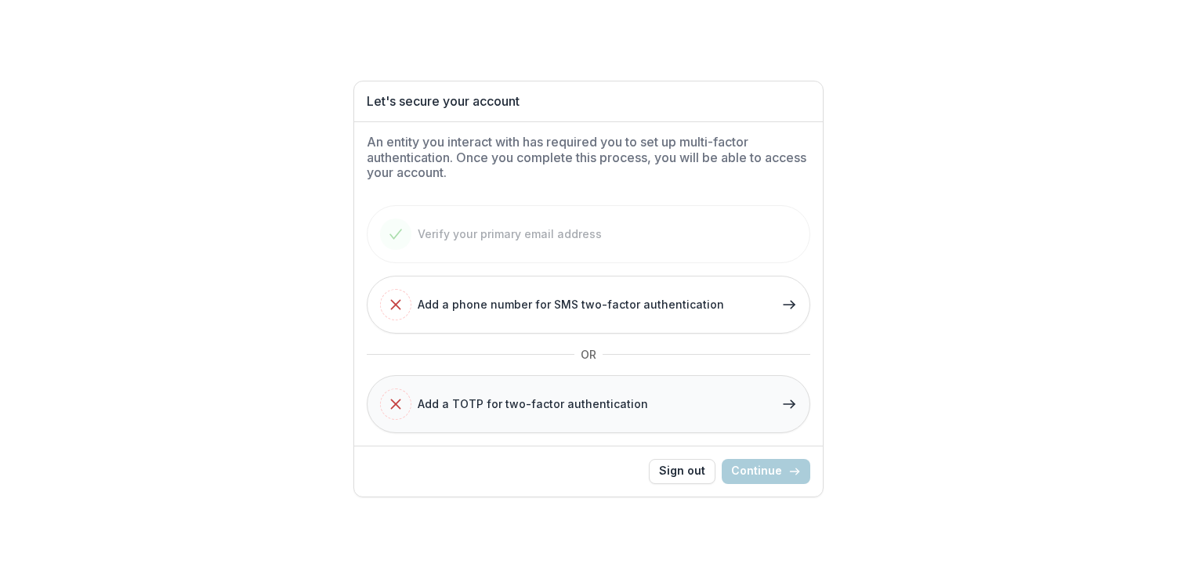  Describe the element at coordinates (588, 404) in the screenshot. I see `button: Add a TOTP for two-factor authentication` at that location.